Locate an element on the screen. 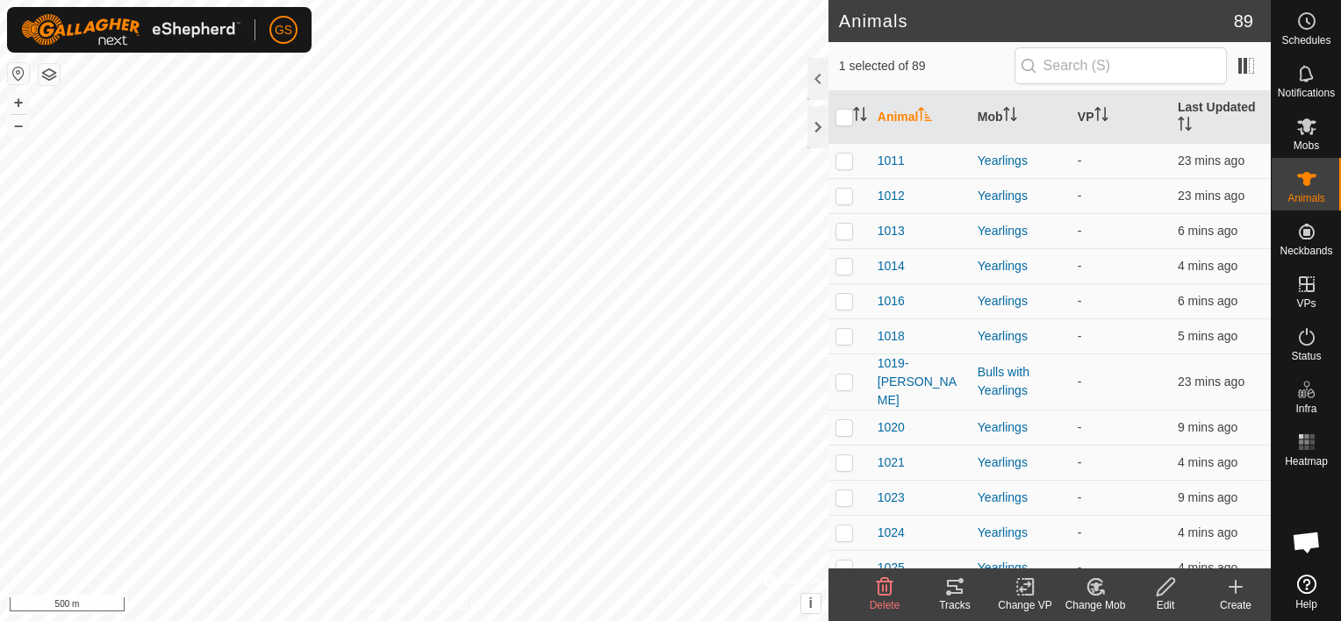  span: Schedules is located at coordinates (1306, 40).